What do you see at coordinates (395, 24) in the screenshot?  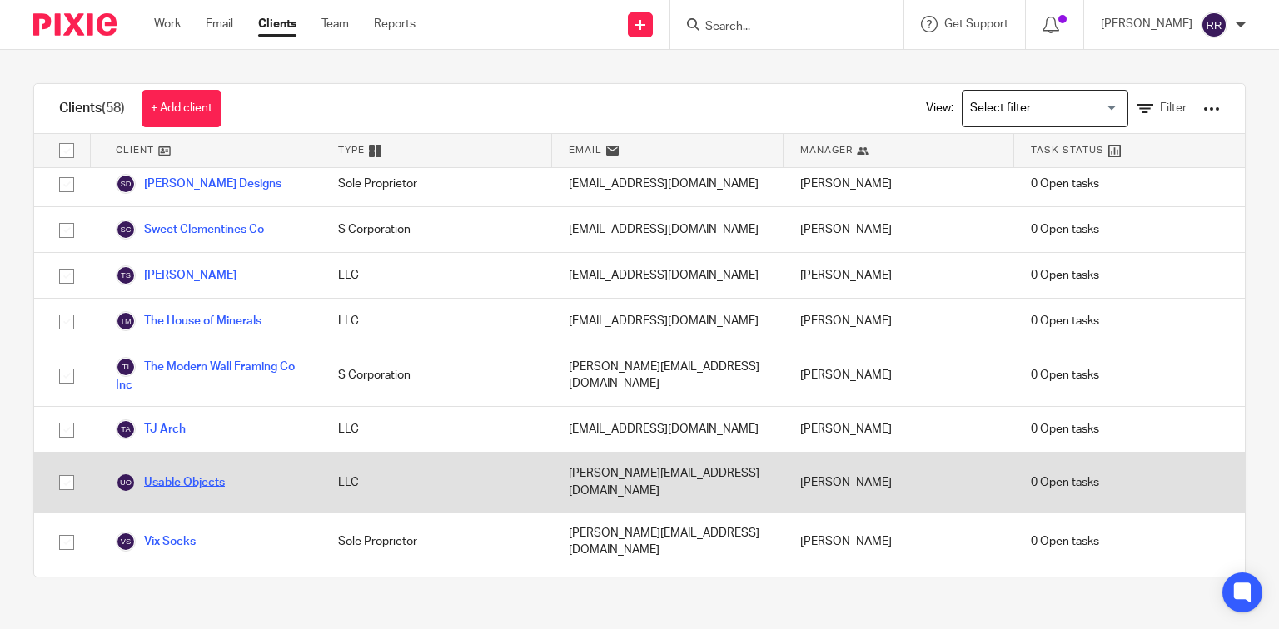 I see `a: Reports` at bounding box center [395, 24].